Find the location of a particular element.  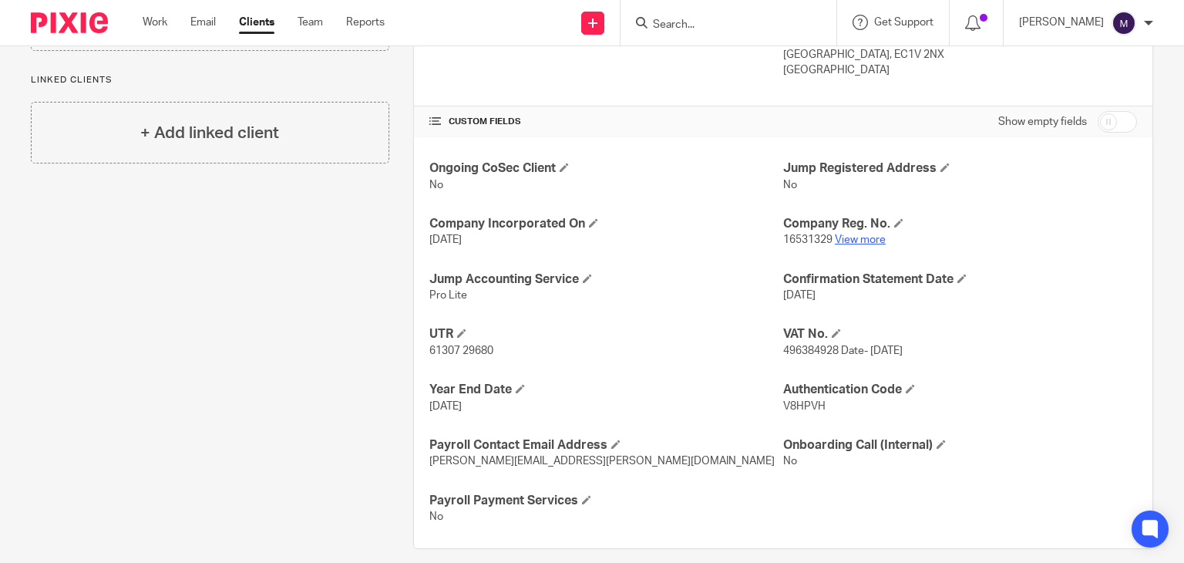

h4: Payroll Payment Services is located at coordinates (606, 500).